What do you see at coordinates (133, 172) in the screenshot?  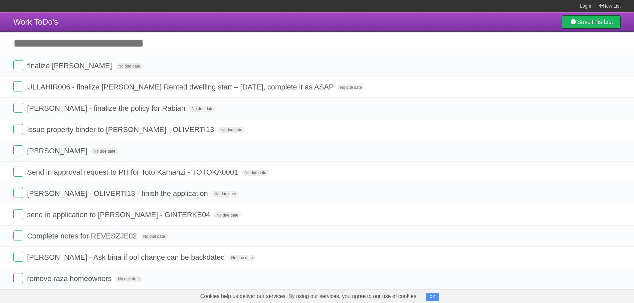 I see `span: Send in approval request to PH for Toto Kamanzi - TOTOKA0001` at bounding box center [133, 172].